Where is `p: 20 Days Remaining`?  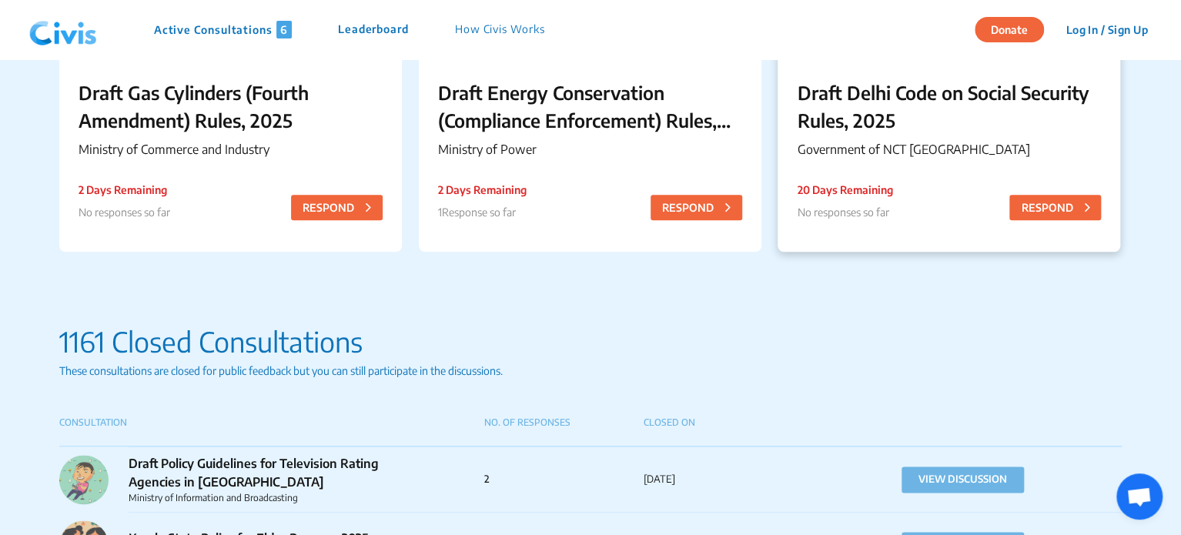 p: 20 Days Remaining is located at coordinates (844, 189).